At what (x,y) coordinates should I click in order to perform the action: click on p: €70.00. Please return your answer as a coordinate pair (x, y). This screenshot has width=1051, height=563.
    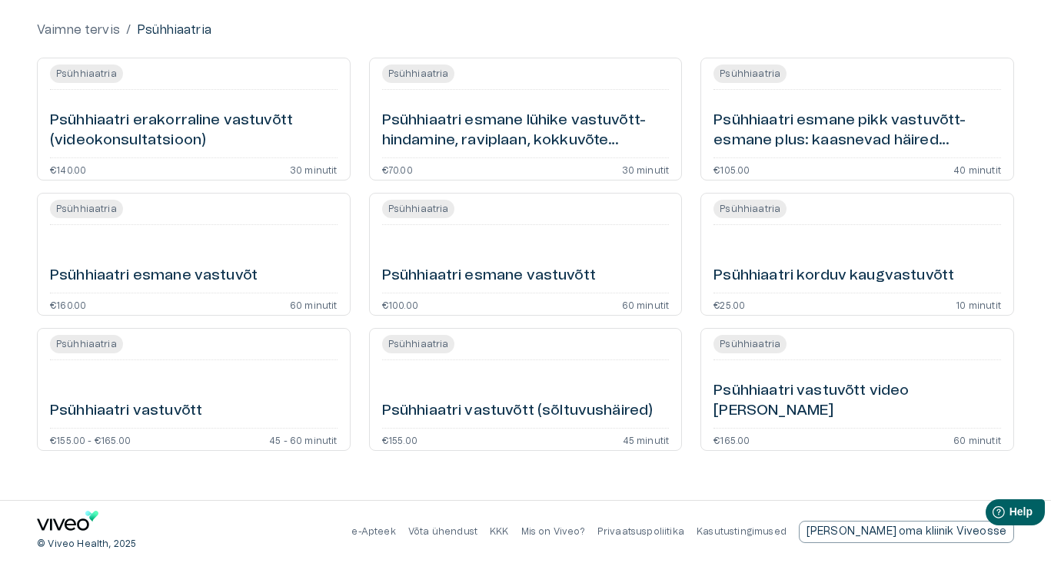
    Looking at the image, I should click on (397, 169).